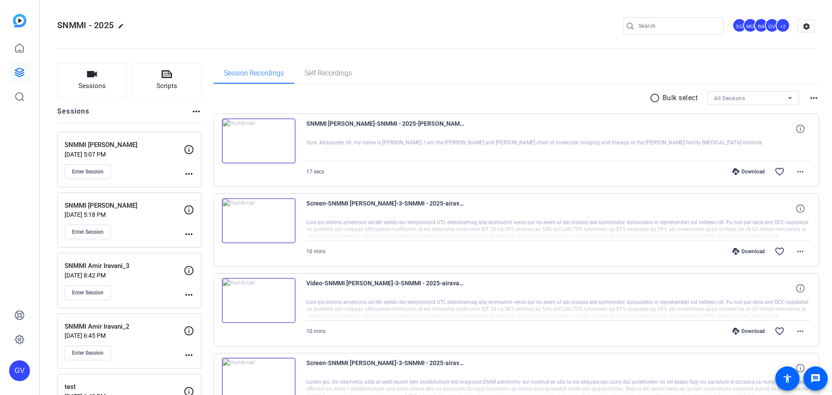  Describe the element at coordinates (656, 98) in the screenshot. I see `mat-icon: radio_button_unchecked` at that location.